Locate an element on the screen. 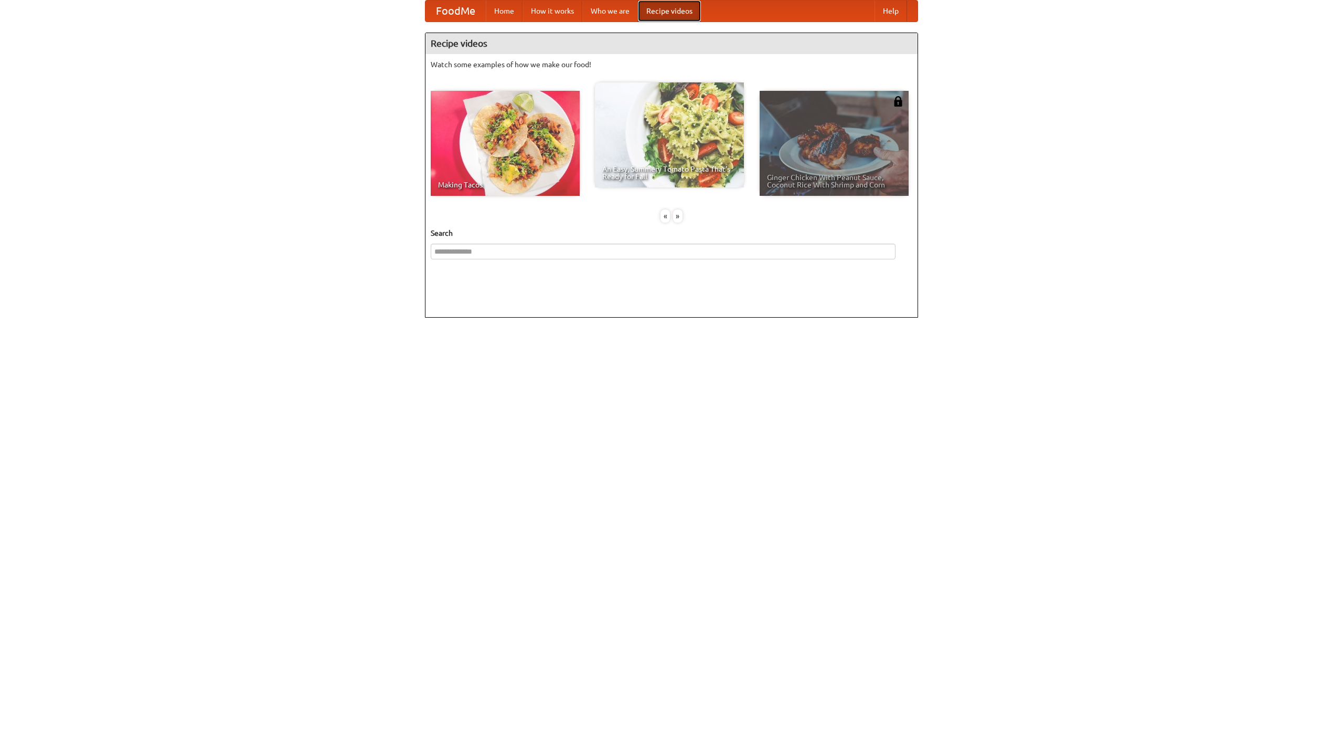 This screenshot has width=1343, height=743. a: An Easy, Summery Tomato Pasta That's Ready for Fall is located at coordinates (670, 135).